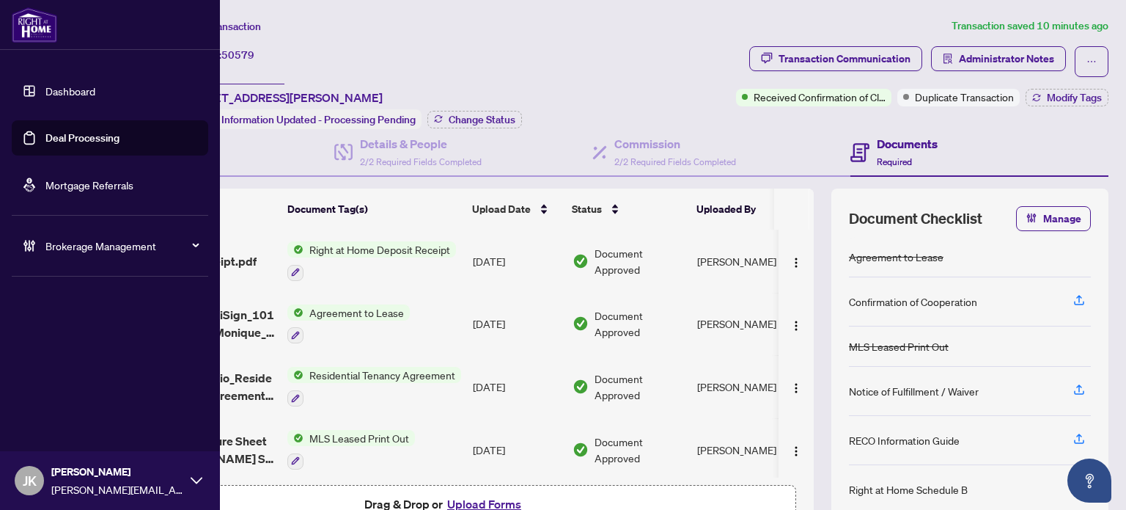 This screenshot has width=1126, height=510. Describe the element at coordinates (351, 449) in the screenshot. I see `button: Status IconMLS Leased Print Out` at that location.